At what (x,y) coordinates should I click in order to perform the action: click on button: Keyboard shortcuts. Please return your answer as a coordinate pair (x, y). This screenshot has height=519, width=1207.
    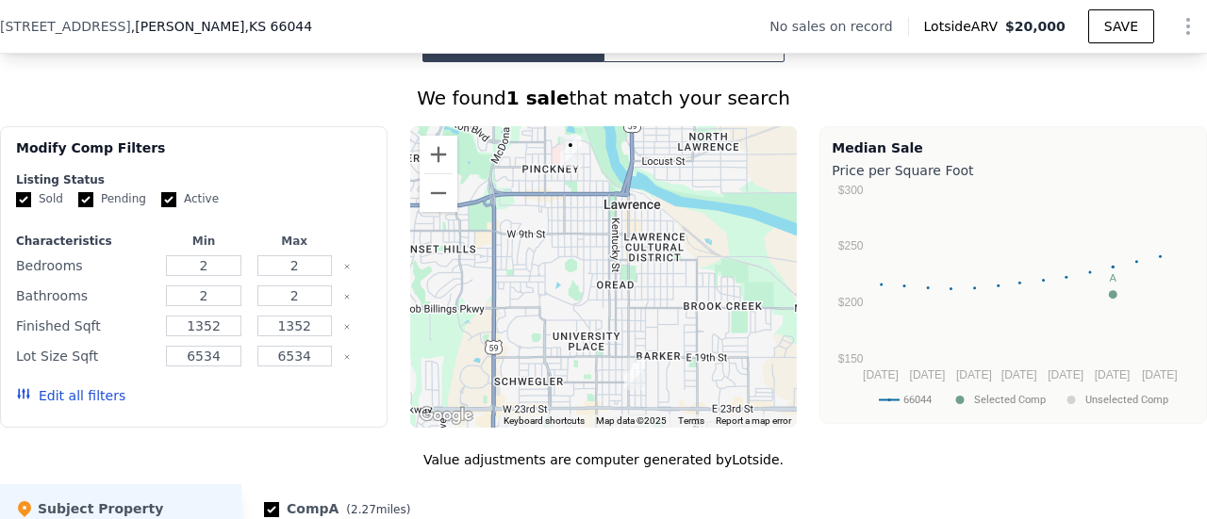
    Looking at the image, I should click on (544, 421).